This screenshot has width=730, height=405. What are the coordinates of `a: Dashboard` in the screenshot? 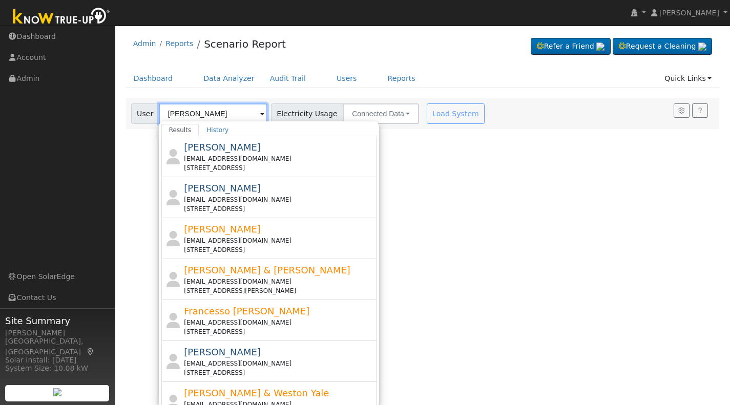 It's located at (153, 78).